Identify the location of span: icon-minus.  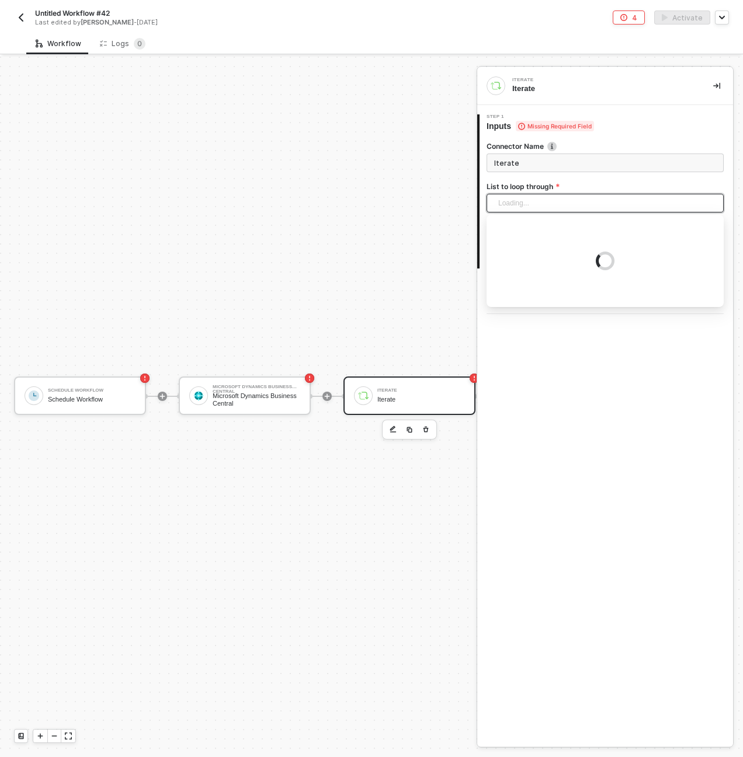
(54, 736).